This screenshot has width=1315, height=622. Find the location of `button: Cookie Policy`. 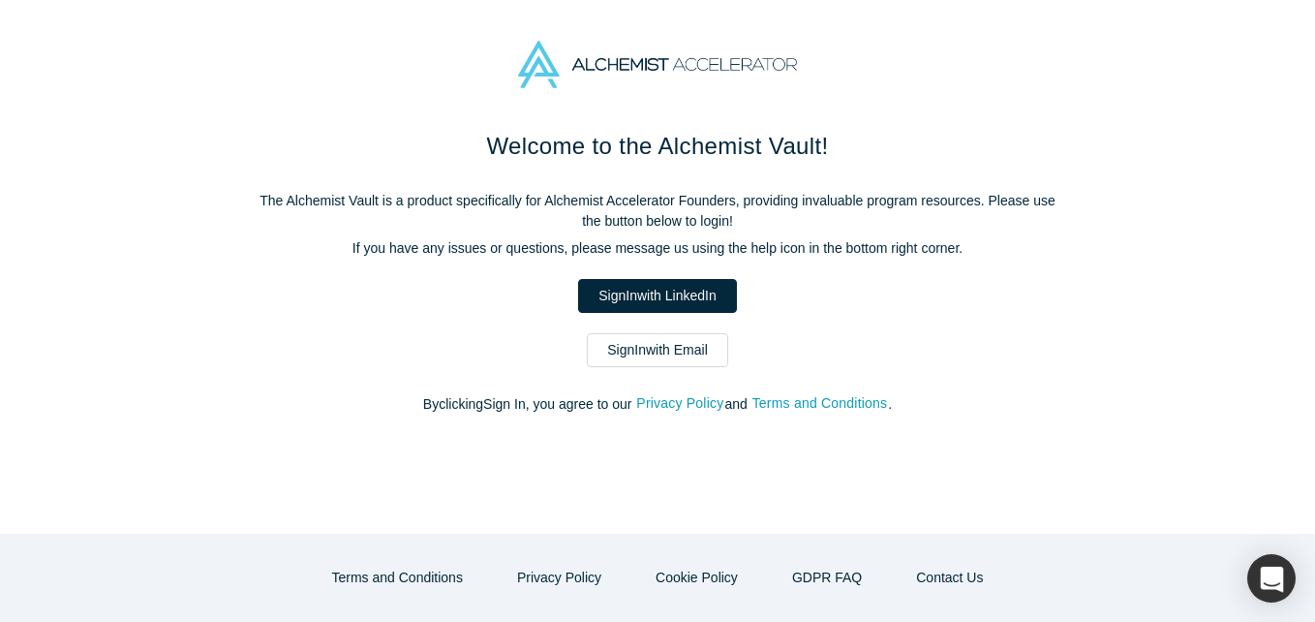

button: Cookie Policy is located at coordinates (696, 577).